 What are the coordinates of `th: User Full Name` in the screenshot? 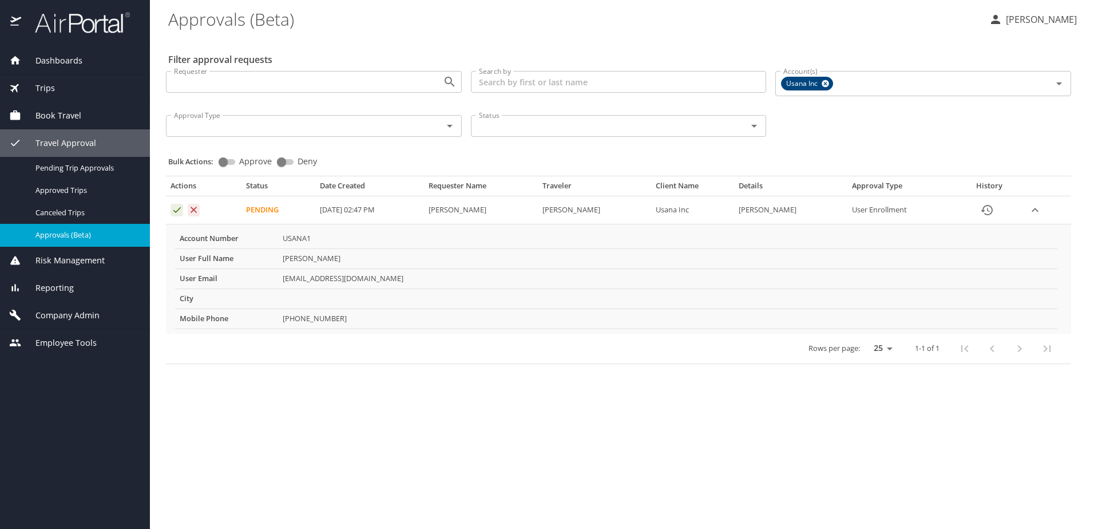 It's located at (227, 258).